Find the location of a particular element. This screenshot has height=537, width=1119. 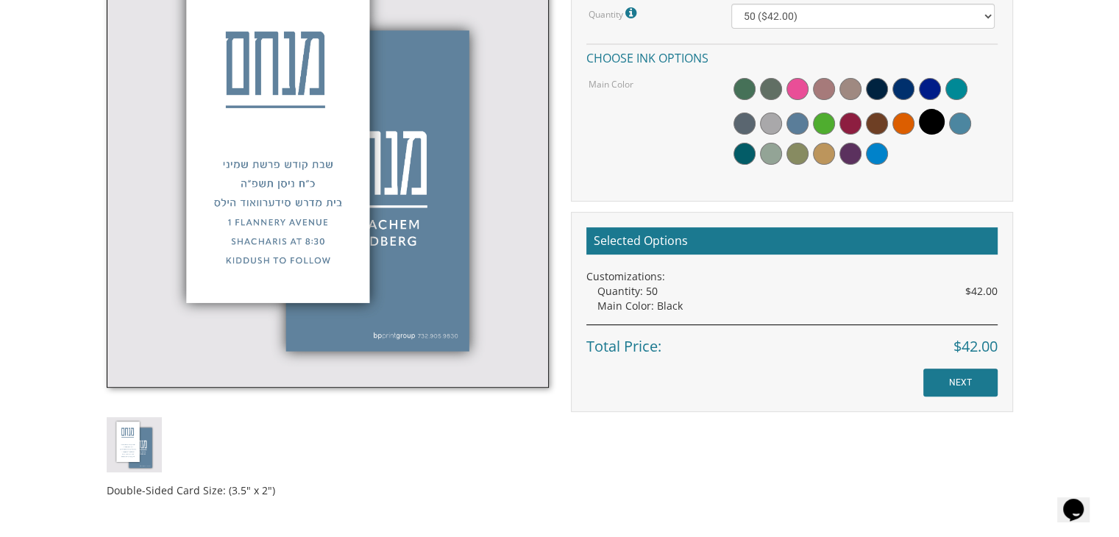

input: NEXT is located at coordinates (960, 383).